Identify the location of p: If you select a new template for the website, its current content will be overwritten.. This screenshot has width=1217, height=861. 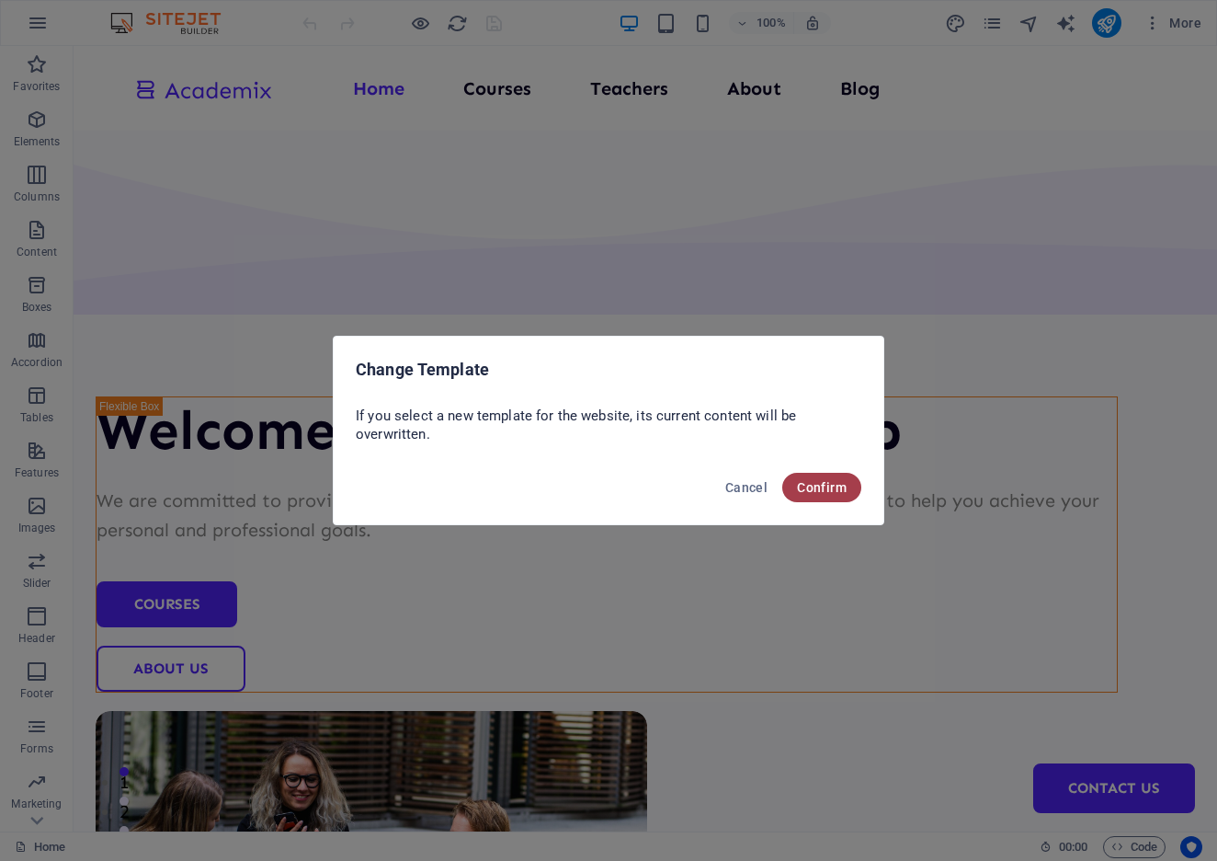
(609, 425).